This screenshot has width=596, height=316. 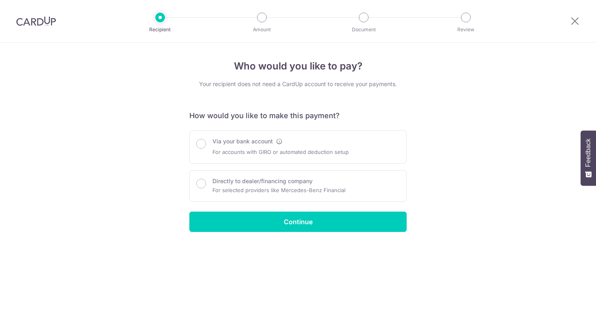 What do you see at coordinates (263, 181) in the screenshot?
I see `label: Directly to dealer/financing company` at bounding box center [263, 181].